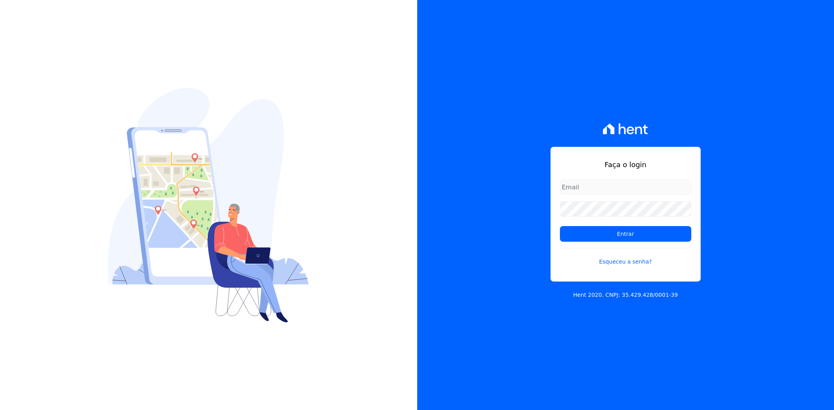 The width and height of the screenshot is (834, 410). Describe the element at coordinates (625, 234) in the screenshot. I see `input: Entrar` at that location.